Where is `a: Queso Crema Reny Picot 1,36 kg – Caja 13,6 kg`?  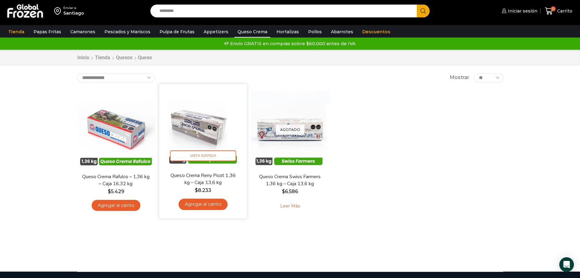 a: Queso Crema Reny Picot 1,36 kg – Caja 13,6 kg is located at coordinates (203, 179).